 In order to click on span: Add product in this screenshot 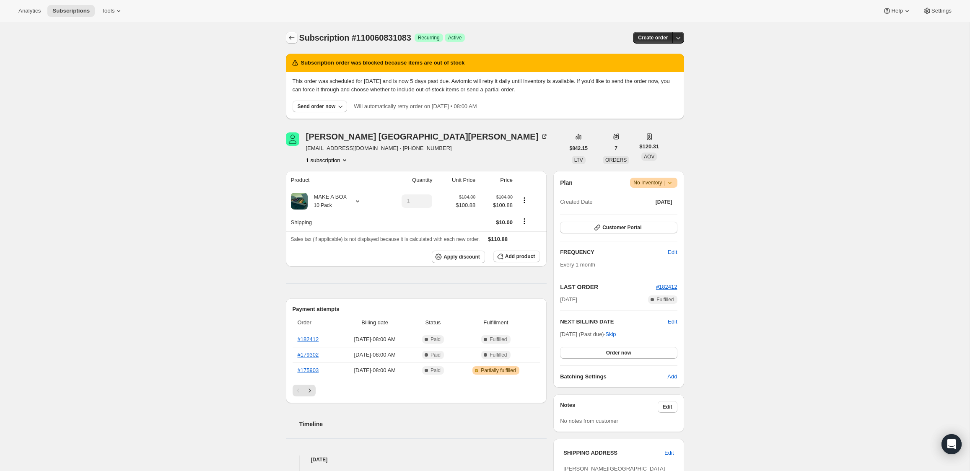, I will do `click(520, 257)`.